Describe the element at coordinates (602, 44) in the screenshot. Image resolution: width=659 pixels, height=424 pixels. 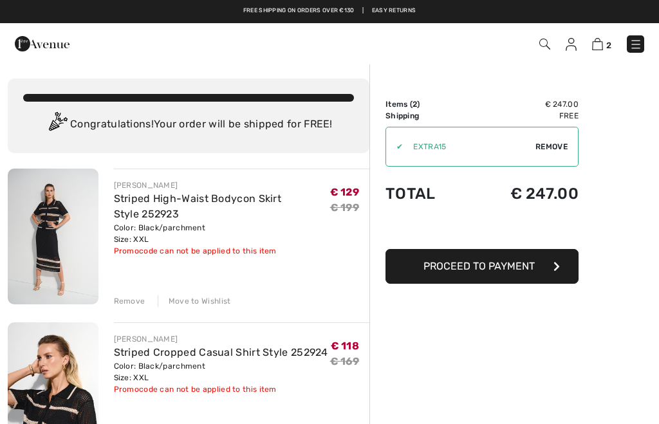
I see `a: 2` at that location.